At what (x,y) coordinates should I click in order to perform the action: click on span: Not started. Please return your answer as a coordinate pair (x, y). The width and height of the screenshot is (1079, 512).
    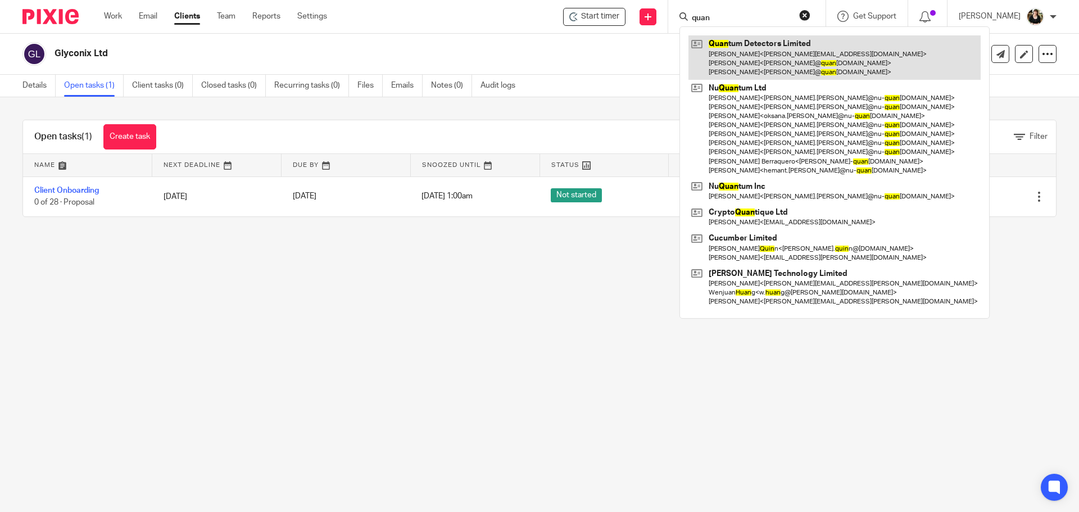
    Looking at the image, I should click on (576, 195).